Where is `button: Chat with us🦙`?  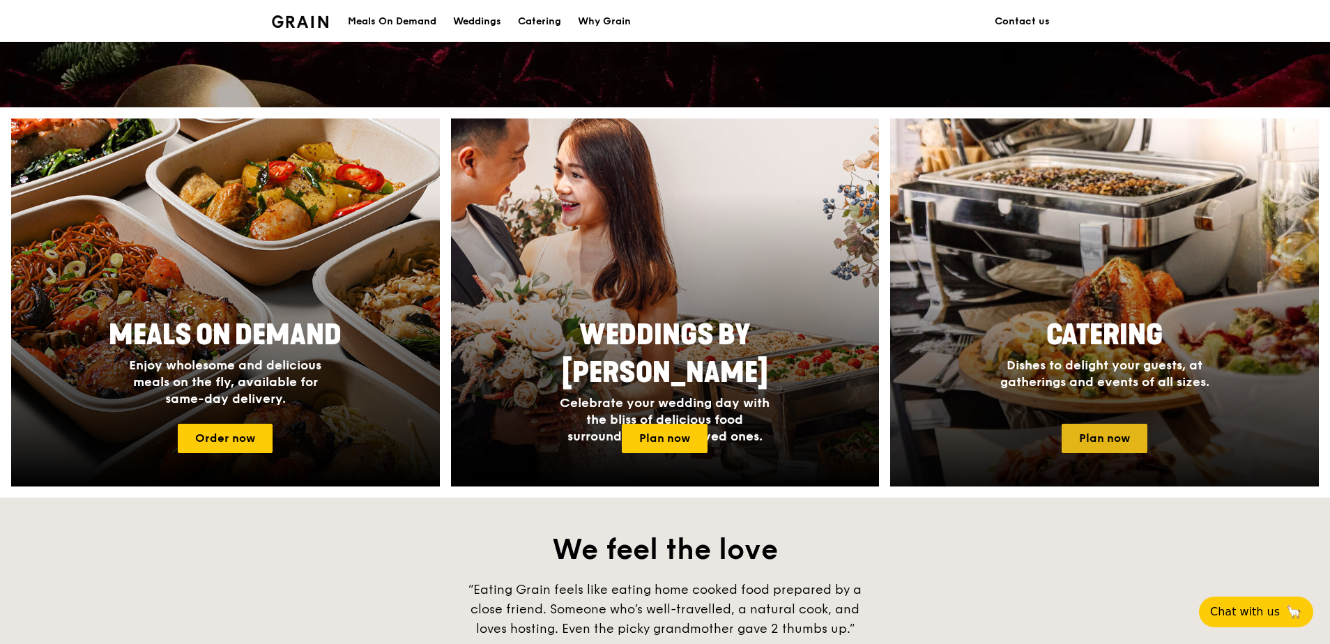
button: Chat with us🦙 is located at coordinates (1256, 612).